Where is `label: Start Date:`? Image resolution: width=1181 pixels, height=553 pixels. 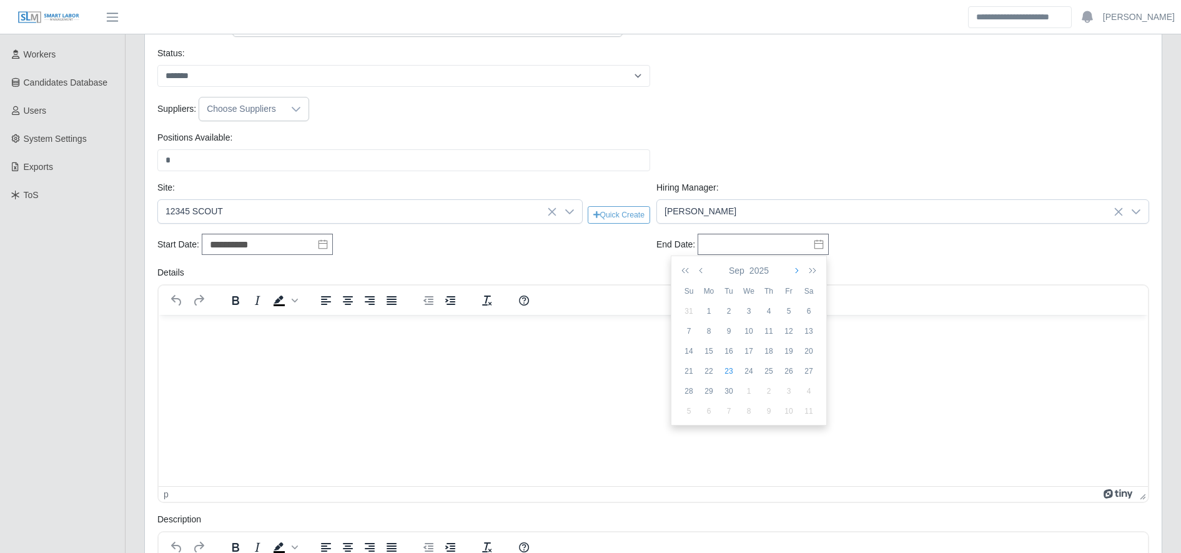 label: Start Date: is located at coordinates (178, 244).